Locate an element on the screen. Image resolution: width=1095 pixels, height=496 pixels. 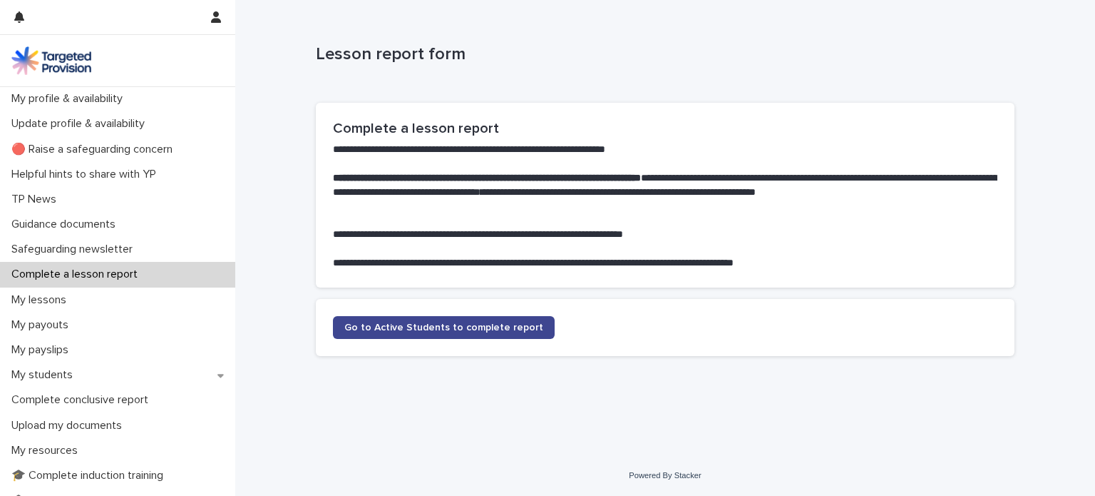
h2: Complete a lesson report is located at coordinates (665, 128).